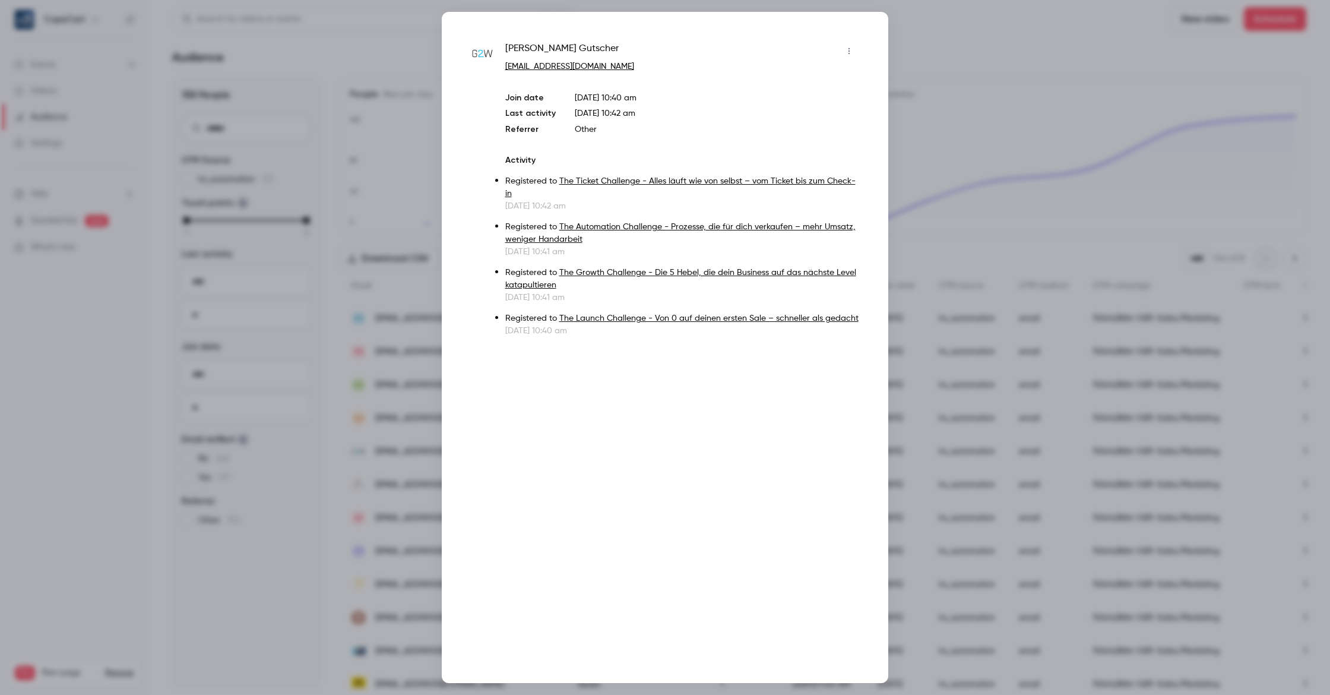 This screenshot has height=695, width=1330. Describe the element at coordinates (680, 187) in the screenshot. I see `a: The Ticket Challenge - Alles läuft wie von selbst – vom Ticket bis zum Check-in` at that location.